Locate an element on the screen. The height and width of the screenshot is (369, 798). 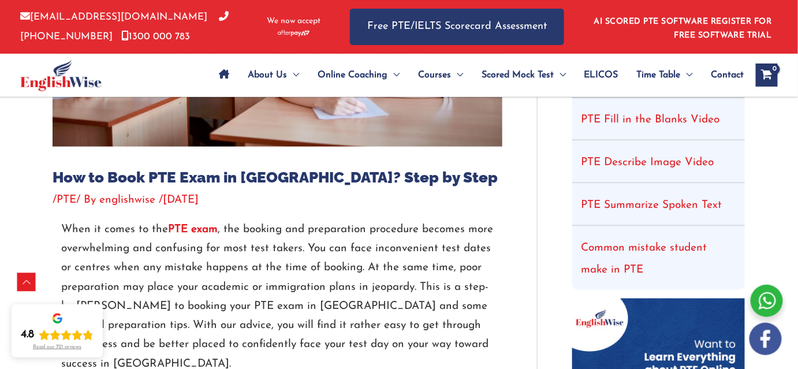
a: Free PTE/IELTS Scorecard Assessment is located at coordinates (456, 27).